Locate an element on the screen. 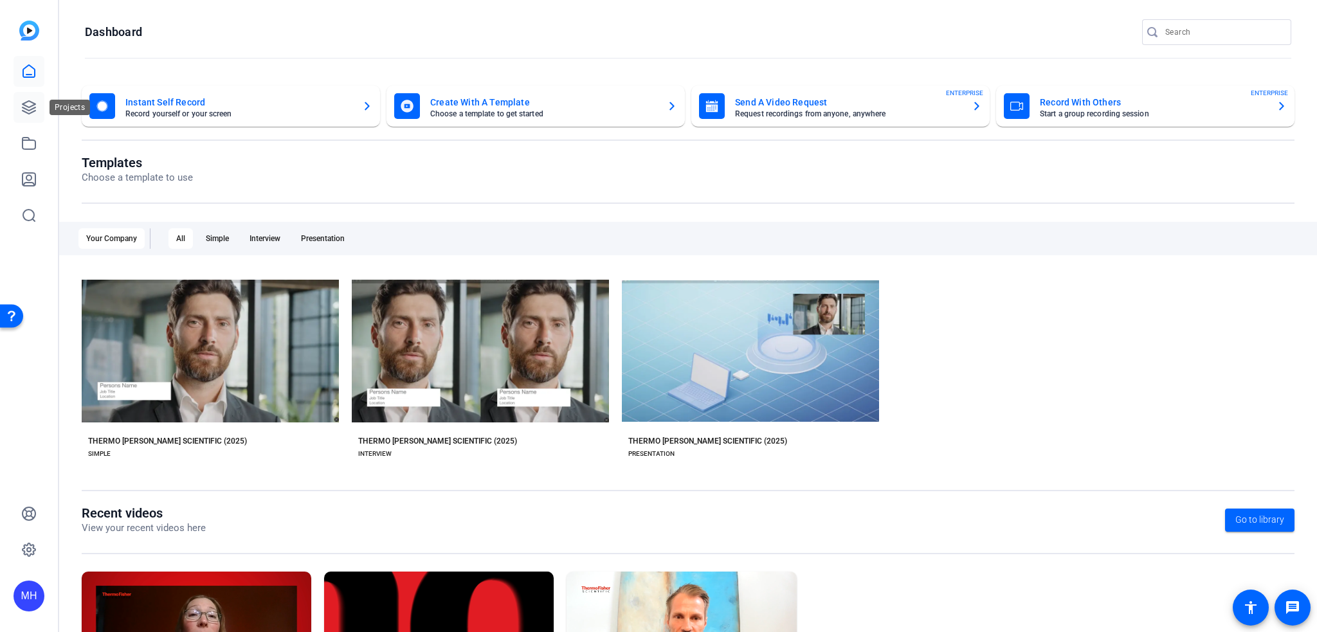 This screenshot has width=1317, height=632. mat-card-subtitle: Choose a template to get started is located at coordinates (543, 114).